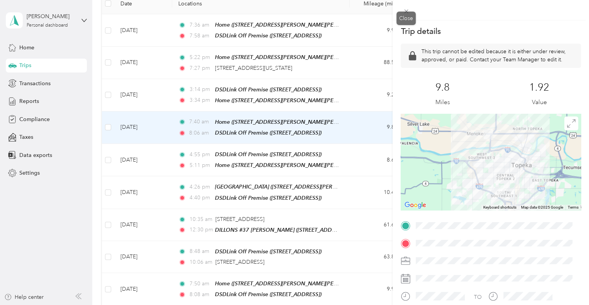  What do you see at coordinates (539, 88) in the screenshot?
I see `p: 1.92` at bounding box center [539, 88].